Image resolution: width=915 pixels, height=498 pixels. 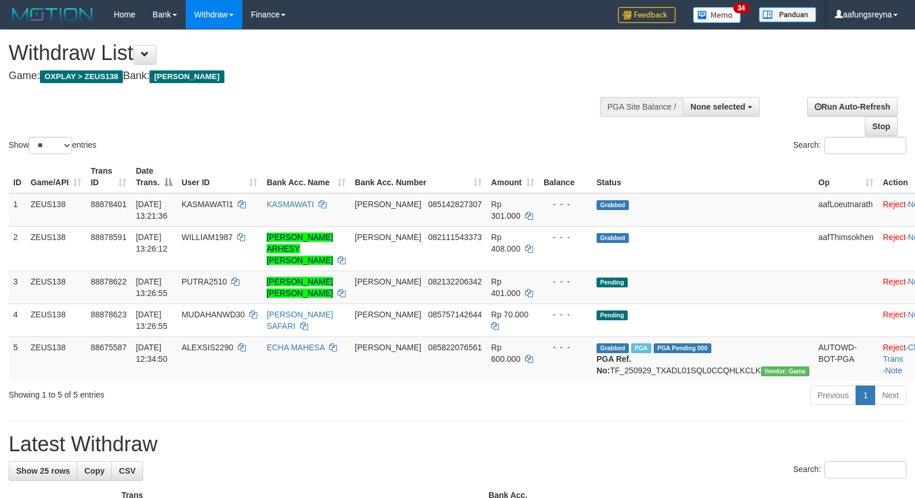 What do you see at coordinates (721, 107) in the screenshot?
I see `button: None selected` at bounding box center [721, 107].